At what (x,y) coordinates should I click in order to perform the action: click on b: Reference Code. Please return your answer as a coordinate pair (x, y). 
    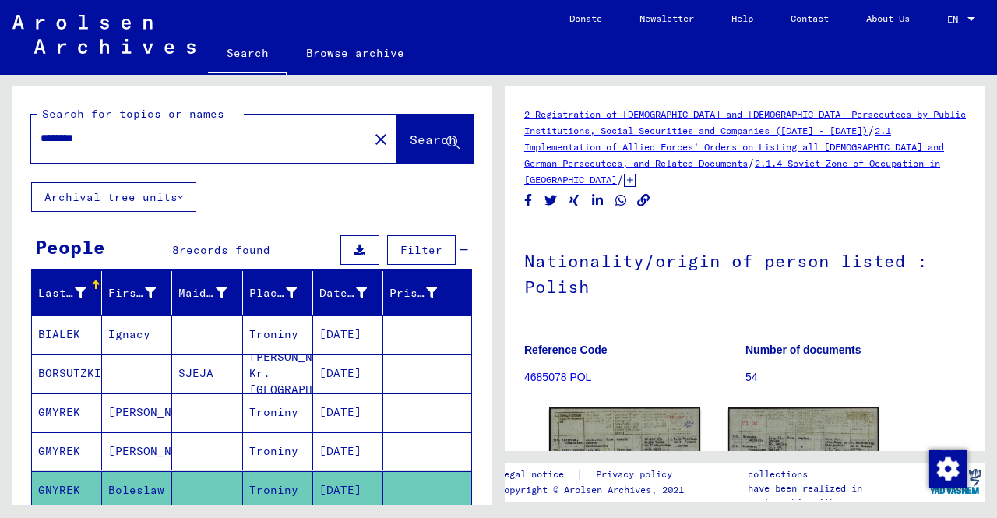
    Looking at the image, I should click on (565, 350).